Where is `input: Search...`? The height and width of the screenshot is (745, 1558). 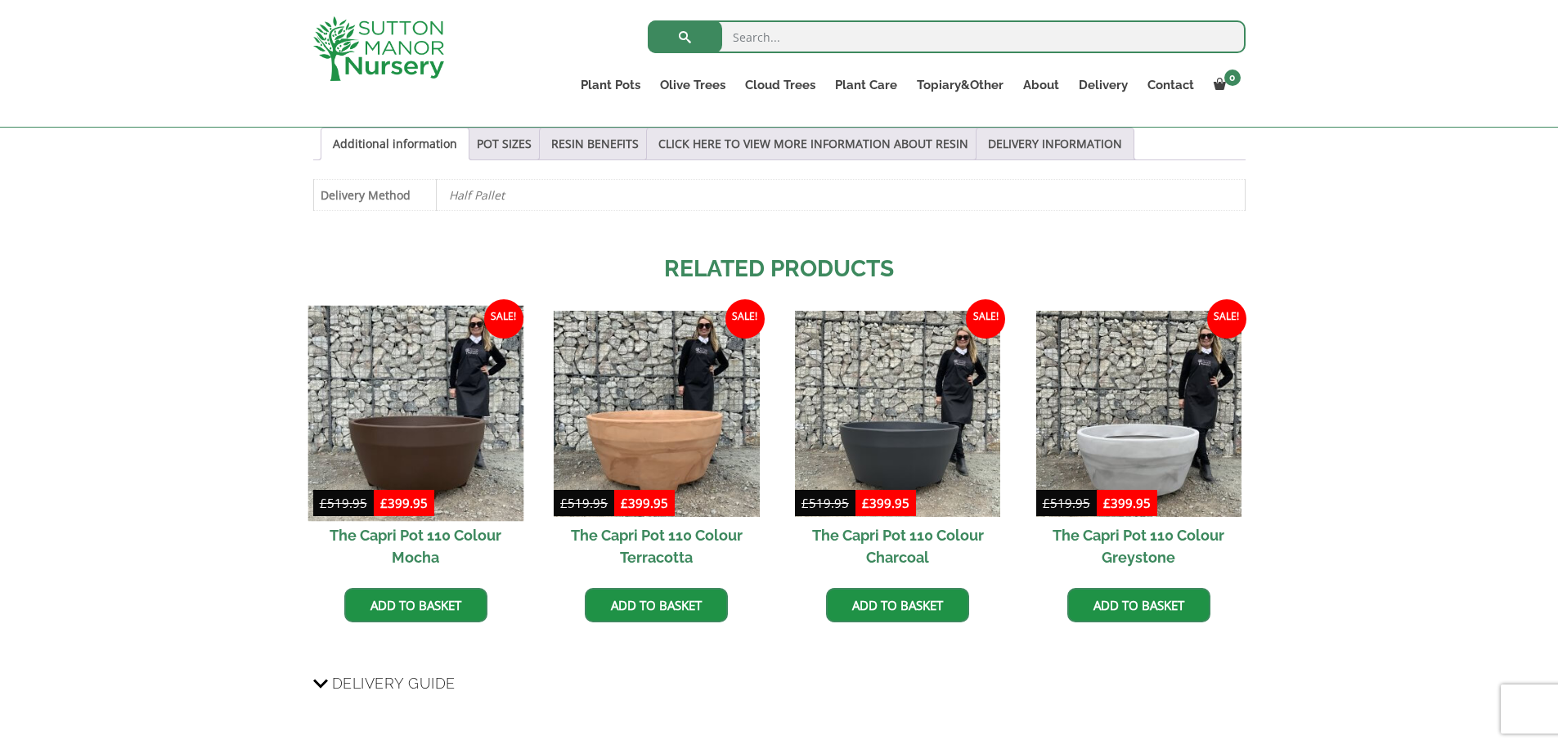
input: Search... is located at coordinates (947, 37).